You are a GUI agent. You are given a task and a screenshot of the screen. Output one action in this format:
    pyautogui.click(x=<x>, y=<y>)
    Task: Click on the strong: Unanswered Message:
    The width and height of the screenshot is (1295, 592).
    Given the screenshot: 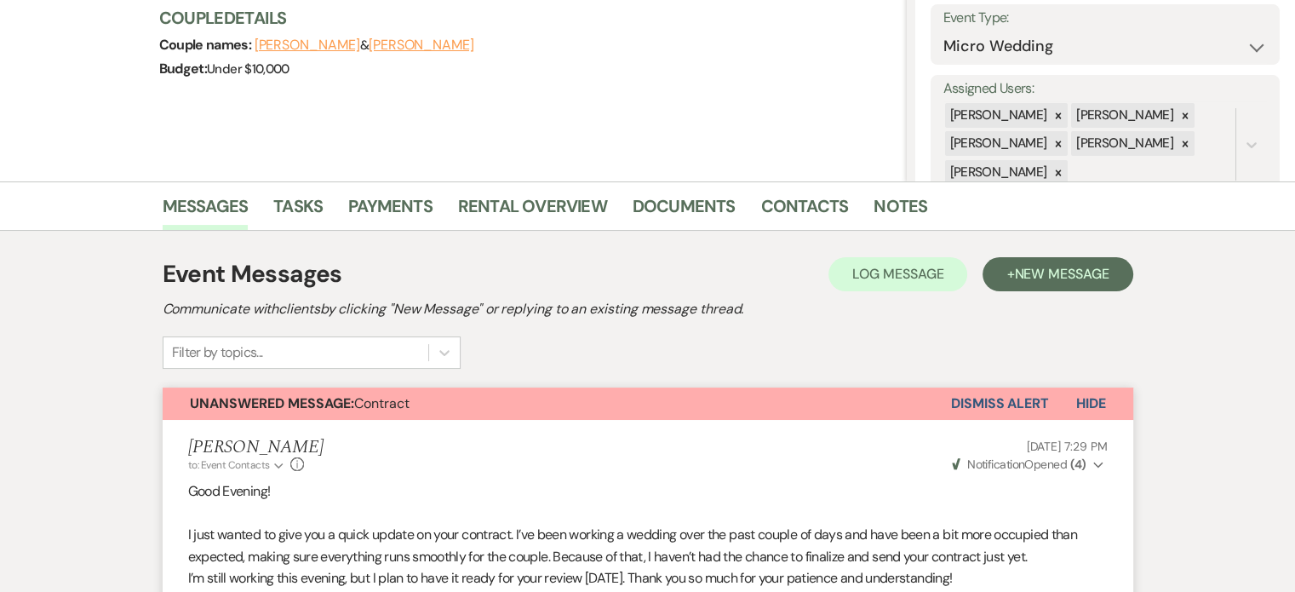 What is the action you would take?
    pyautogui.click(x=272, y=403)
    